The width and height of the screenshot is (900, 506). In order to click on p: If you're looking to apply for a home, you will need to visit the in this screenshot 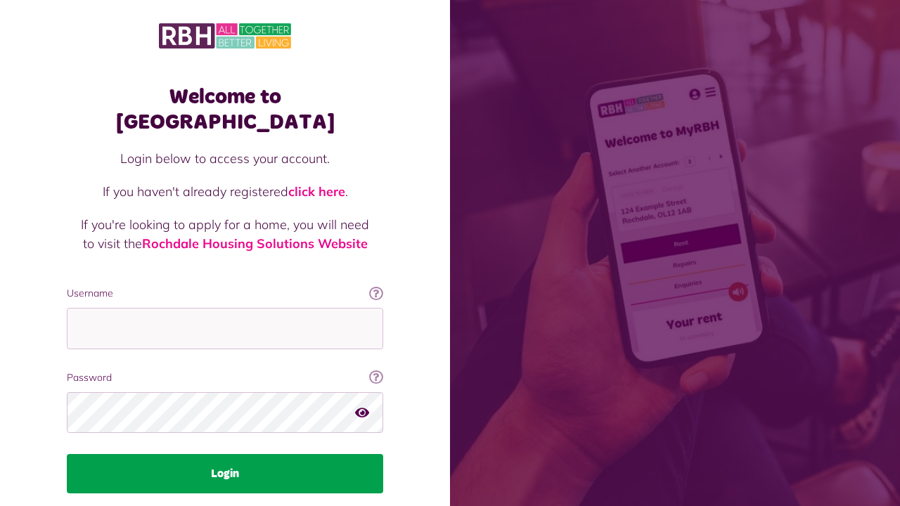, I will do `click(225, 234)`.